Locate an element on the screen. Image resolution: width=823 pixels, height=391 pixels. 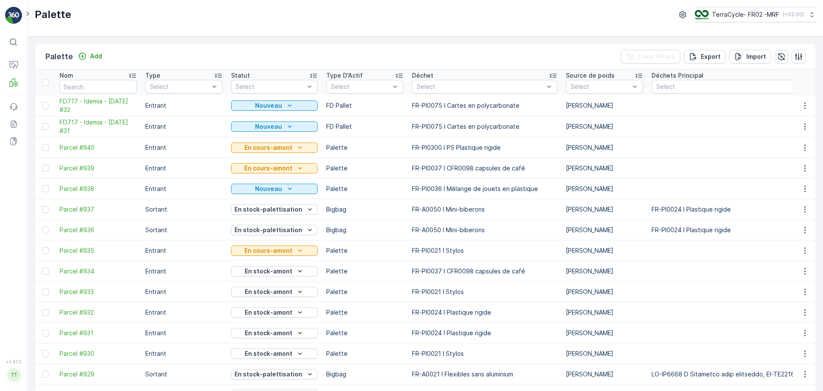
a: Parcel #932 is located at coordinates (98, 312).